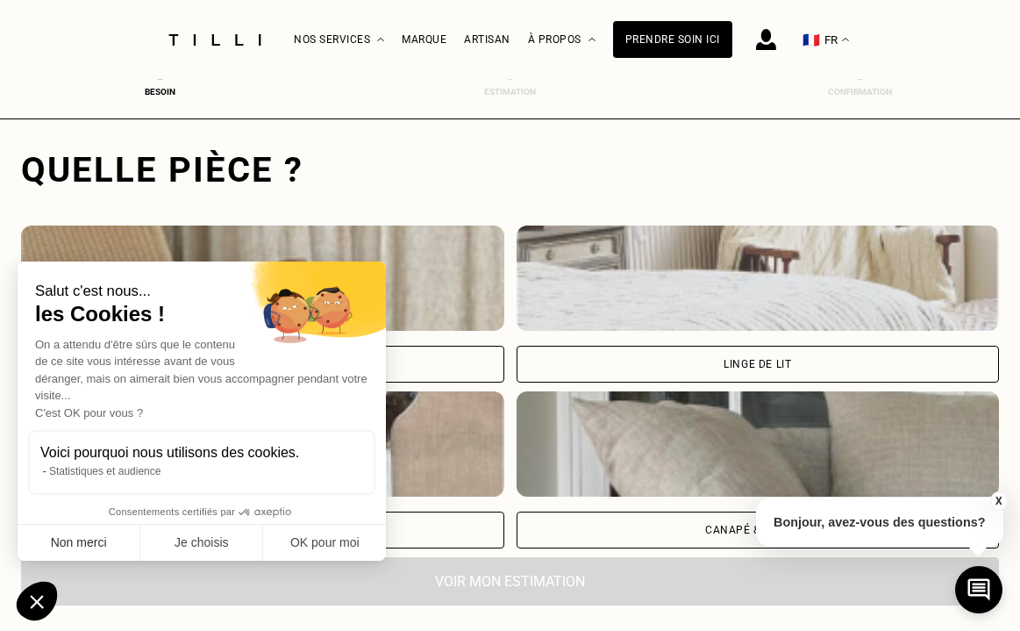 This screenshot has width=1020, height=631. What do you see at coordinates (510, 91) in the screenshot?
I see `div: Estimation` at bounding box center [510, 91].